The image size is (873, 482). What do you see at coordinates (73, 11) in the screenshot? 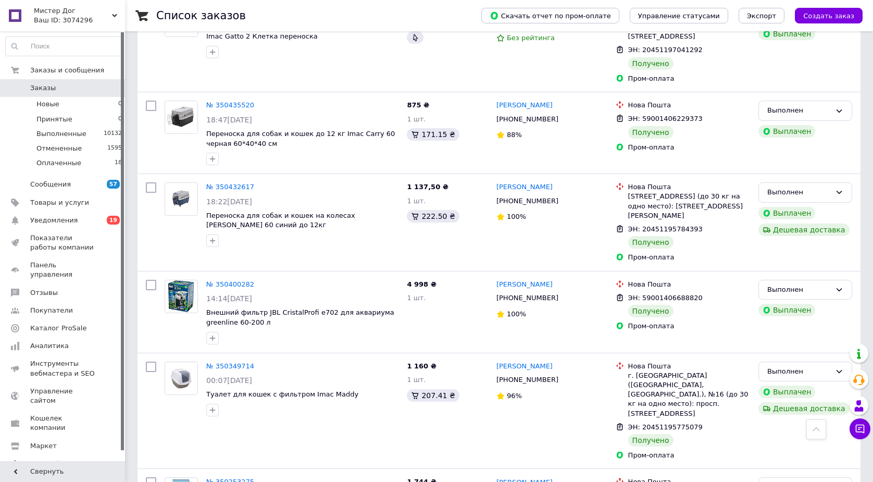
I see `span: Мистер Дог` at bounding box center [73, 11].